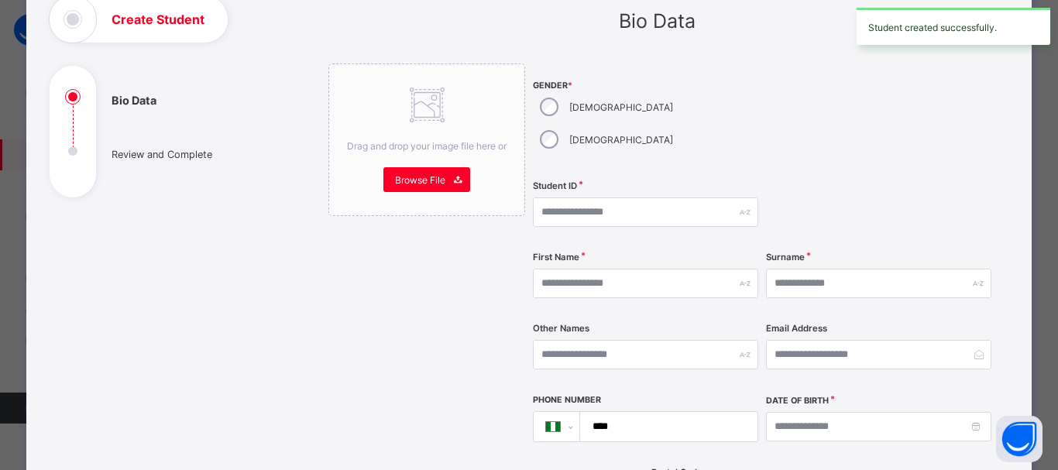 The width and height of the screenshot is (1058, 470). Describe the element at coordinates (427, 146) in the screenshot. I see `span: Drag and drop your image file here or` at that location.